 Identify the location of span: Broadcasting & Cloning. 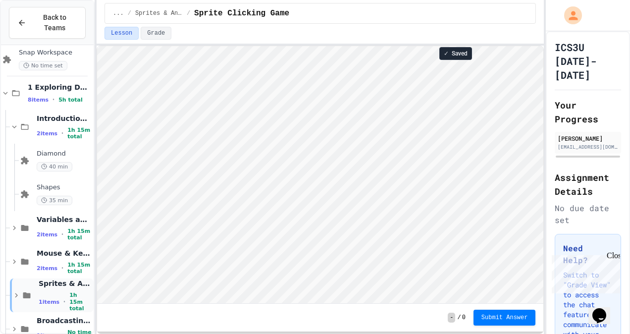
(64, 320).